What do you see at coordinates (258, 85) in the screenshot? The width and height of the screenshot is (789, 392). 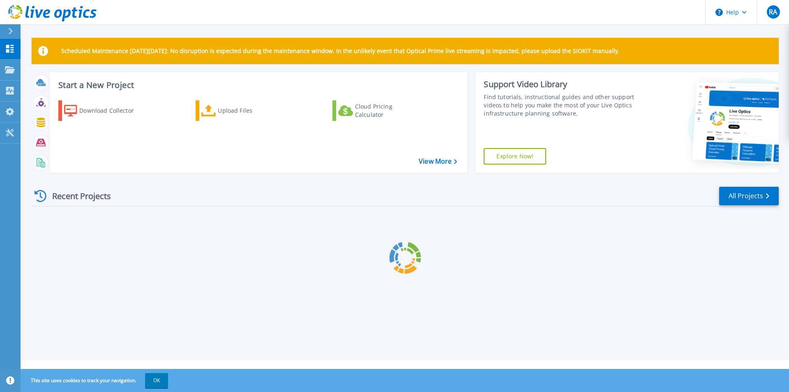 I see `h3: Start a New Project` at bounding box center [258, 85].